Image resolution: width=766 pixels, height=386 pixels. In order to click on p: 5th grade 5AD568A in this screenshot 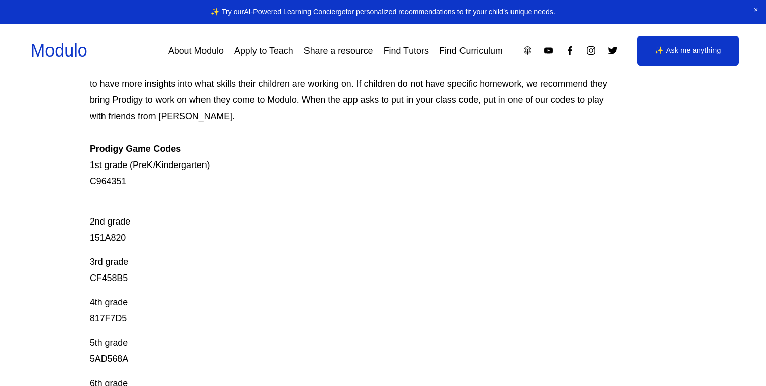, I will do `click(353, 351)`.